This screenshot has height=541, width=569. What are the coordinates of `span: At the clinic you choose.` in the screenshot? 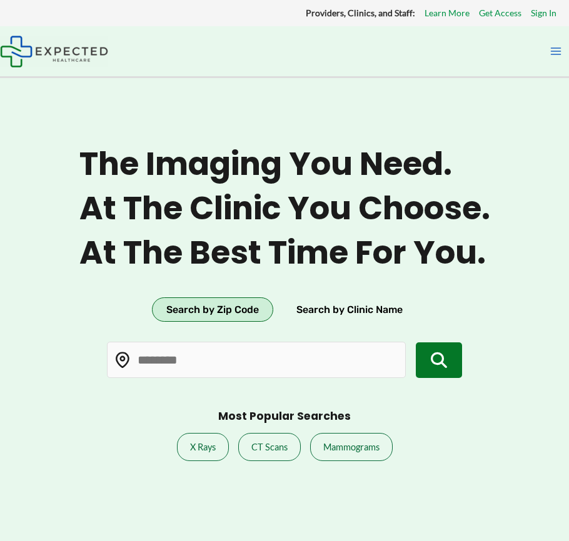 It's located at (284, 208).